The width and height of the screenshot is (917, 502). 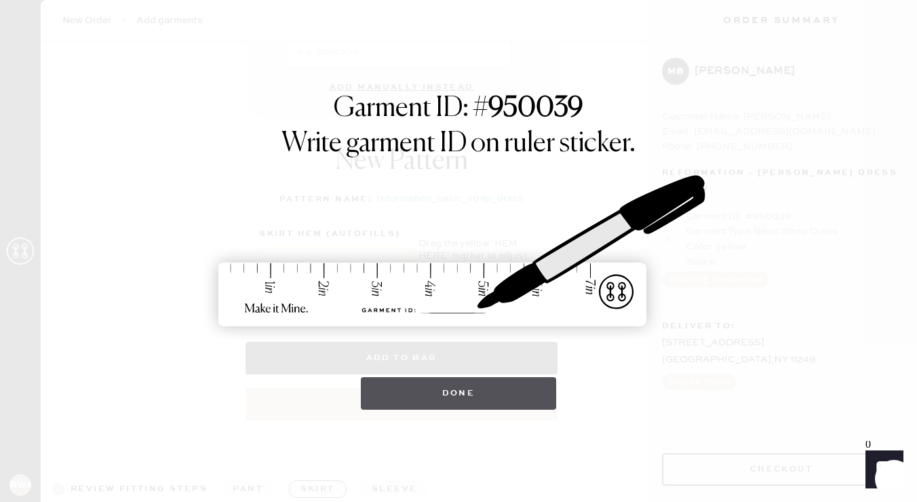 What do you see at coordinates (459, 393) in the screenshot?
I see `button: Done` at bounding box center [459, 393].